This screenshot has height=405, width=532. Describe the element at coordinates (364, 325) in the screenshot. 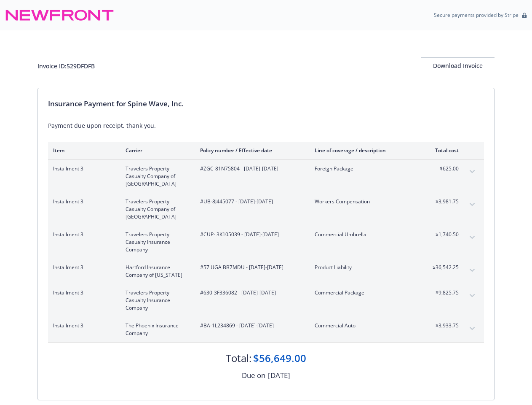

I see `span: Commercial Auto` at that location.